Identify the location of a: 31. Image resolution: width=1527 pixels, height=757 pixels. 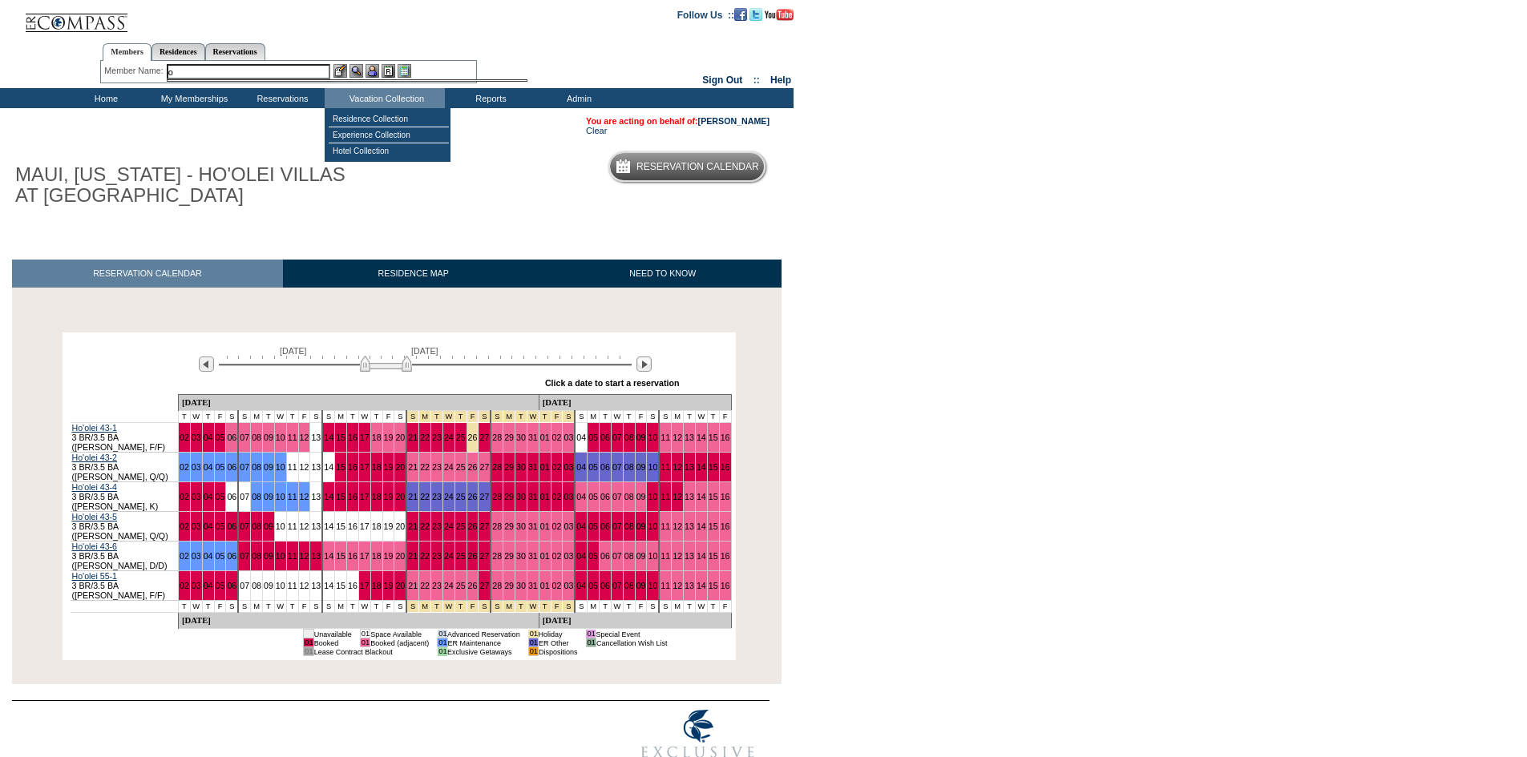
(533, 586).